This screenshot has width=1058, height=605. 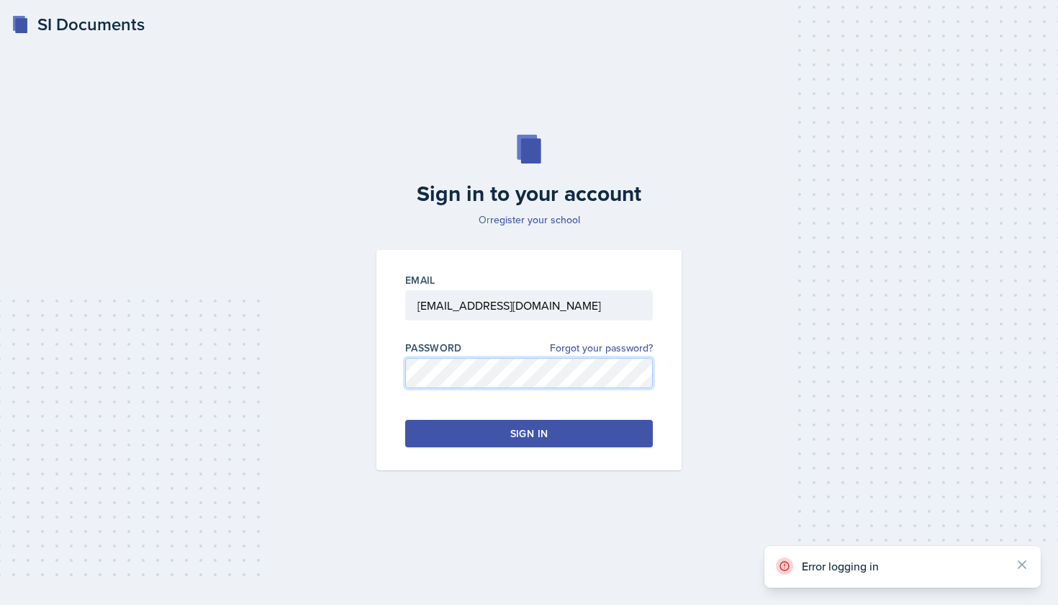 I want to click on a: Forgot your password?, so click(x=601, y=348).